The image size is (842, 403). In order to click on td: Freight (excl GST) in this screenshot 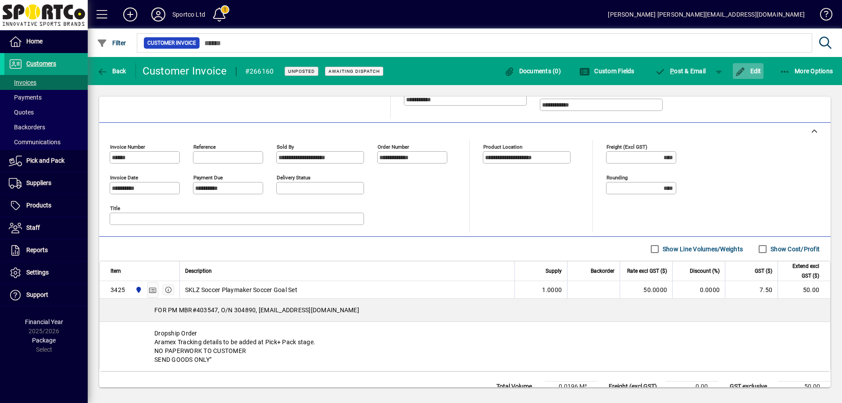, I will do `click(635, 387)`.